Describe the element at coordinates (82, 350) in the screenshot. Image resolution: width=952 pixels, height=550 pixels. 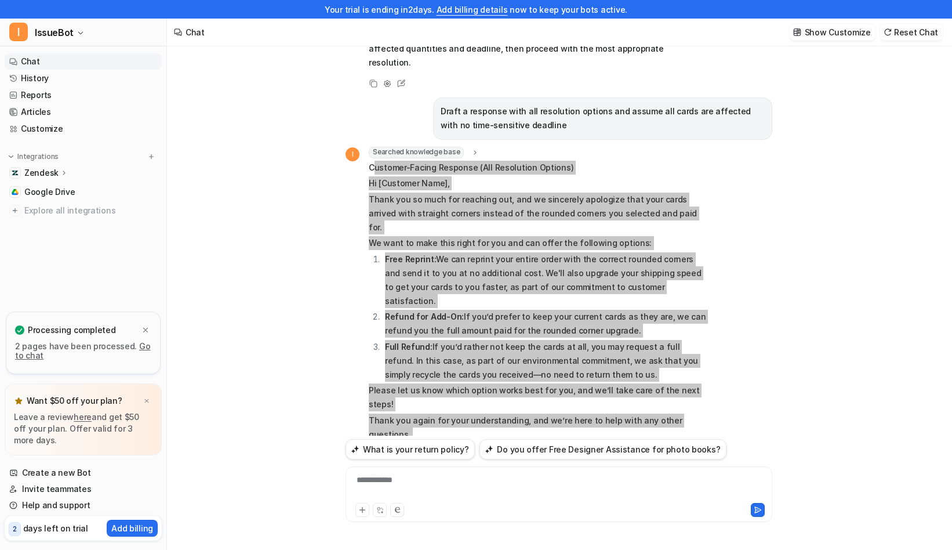
I see `a: Go to chat` at that location.